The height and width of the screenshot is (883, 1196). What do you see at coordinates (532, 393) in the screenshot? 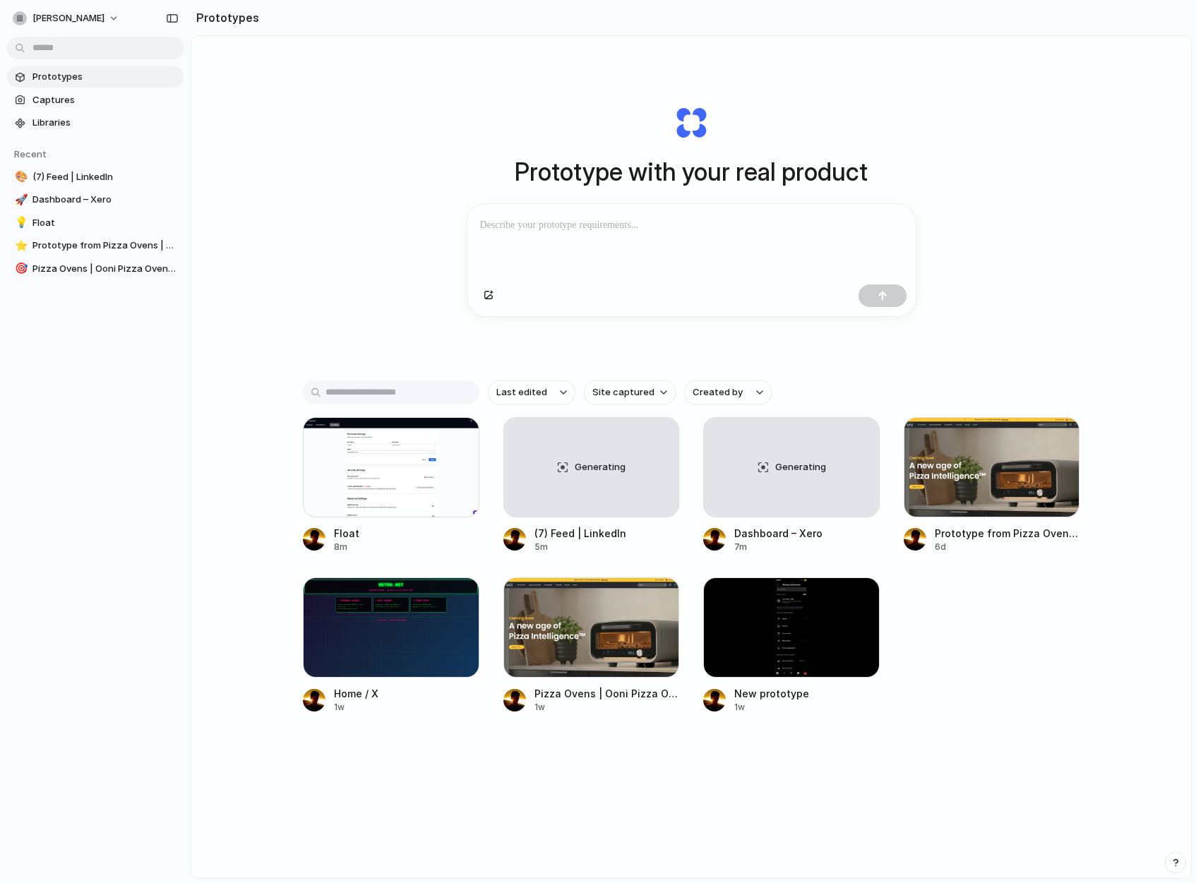
I see `button: Last edited` at bounding box center [532, 393].